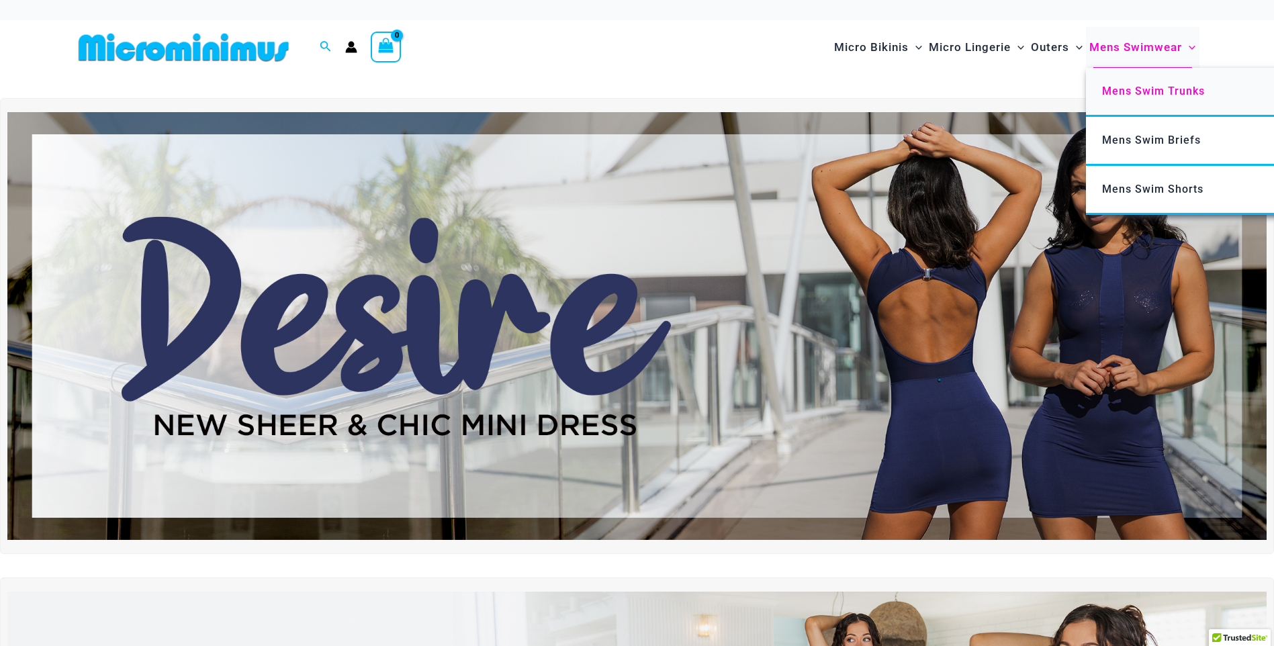 The height and width of the screenshot is (646, 1274). What do you see at coordinates (1142, 47) in the screenshot?
I see `a: Mens SwimwearMenu ToggleMenu Toggle` at bounding box center [1142, 47].